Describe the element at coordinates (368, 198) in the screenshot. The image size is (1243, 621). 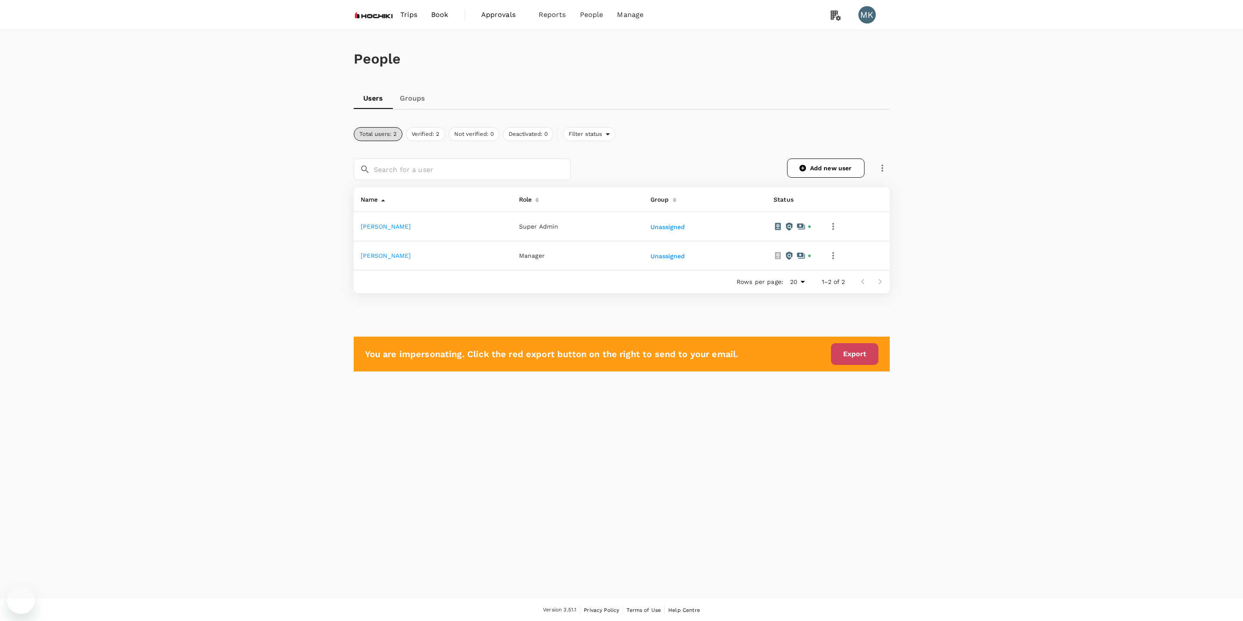
I see `div: Name` at that location.